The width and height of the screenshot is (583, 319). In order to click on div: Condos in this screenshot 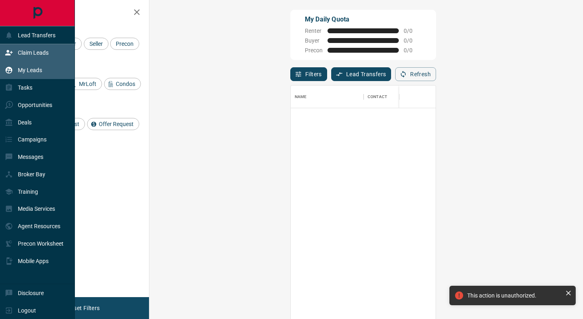, I will do `click(122, 84)`.